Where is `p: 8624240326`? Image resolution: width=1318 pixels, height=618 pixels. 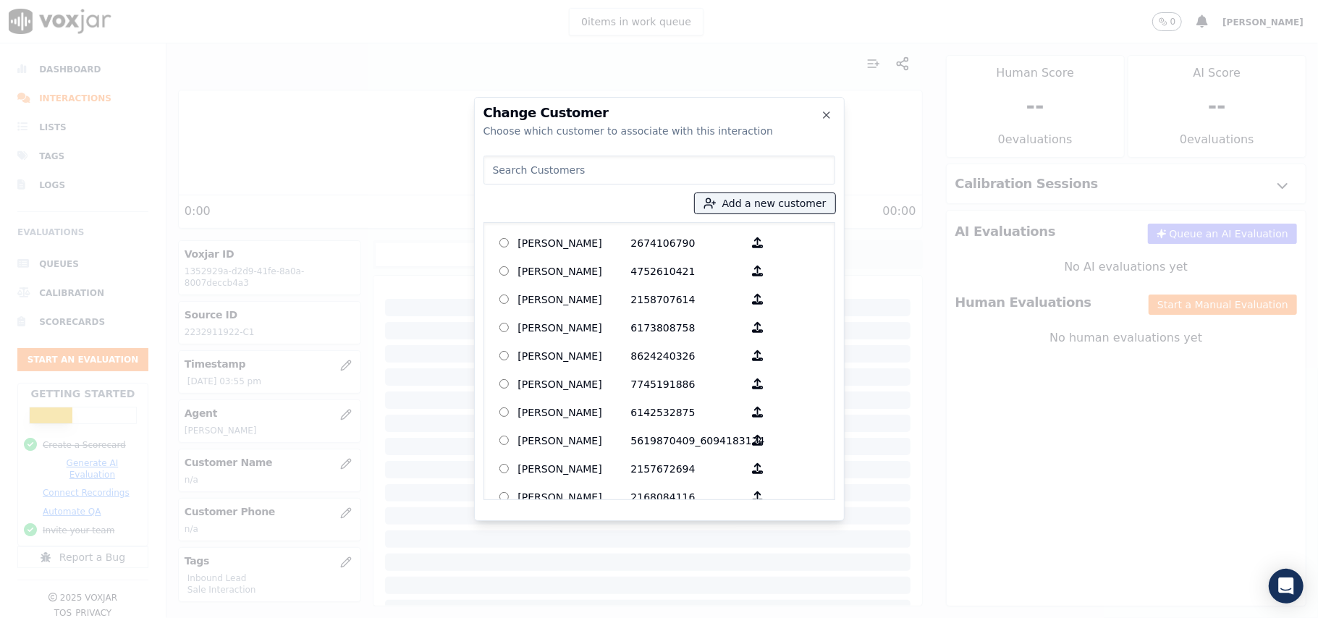 p: 8624240326 is located at coordinates (687, 355).